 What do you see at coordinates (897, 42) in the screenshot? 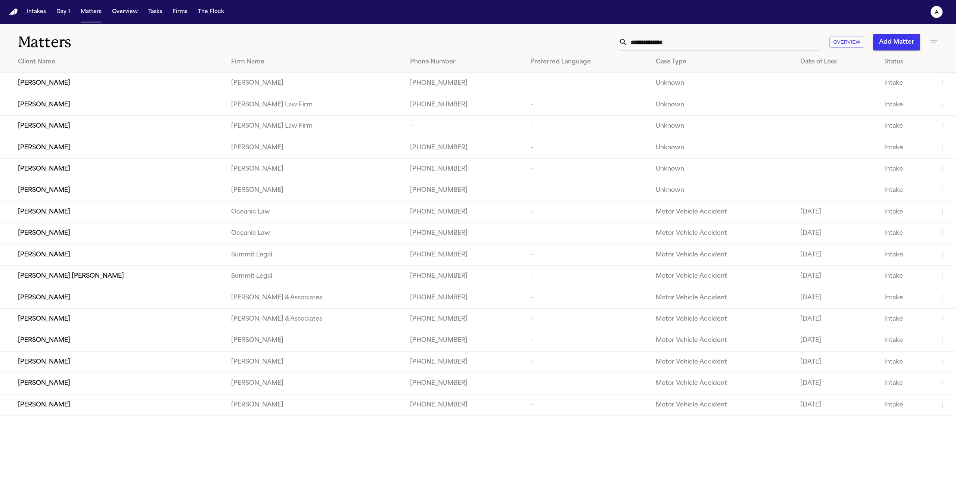
I see `button: Add Matter` at bounding box center [897, 42].